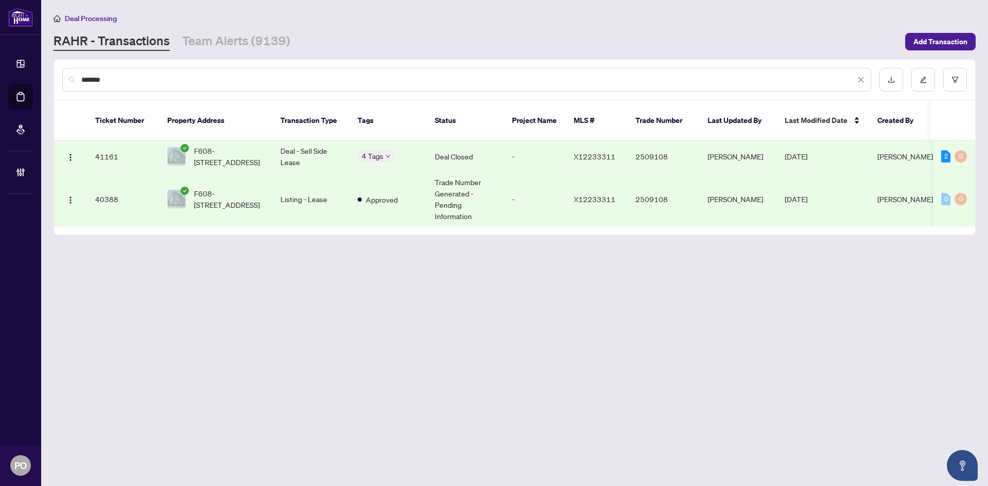  What do you see at coordinates (923, 80) in the screenshot?
I see `span: edit` at bounding box center [923, 80].